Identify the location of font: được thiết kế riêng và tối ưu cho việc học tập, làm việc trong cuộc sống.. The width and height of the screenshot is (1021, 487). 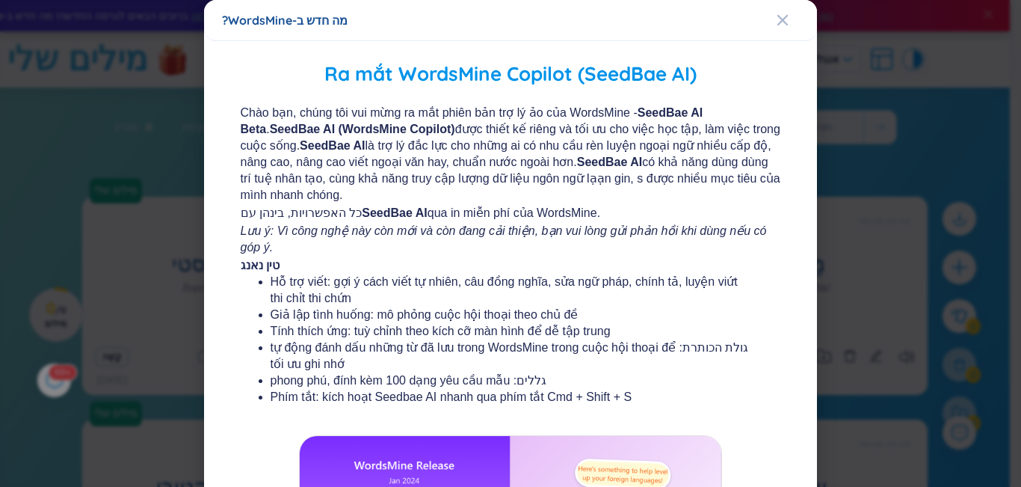
(511, 137).